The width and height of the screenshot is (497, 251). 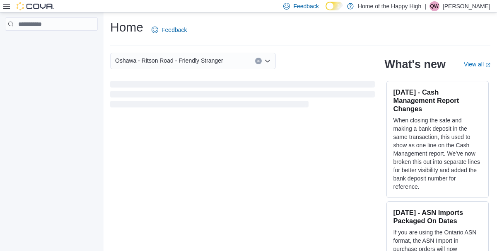 What do you see at coordinates (169, 30) in the screenshot?
I see `a: Feedback` at bounding box center [169, 30].